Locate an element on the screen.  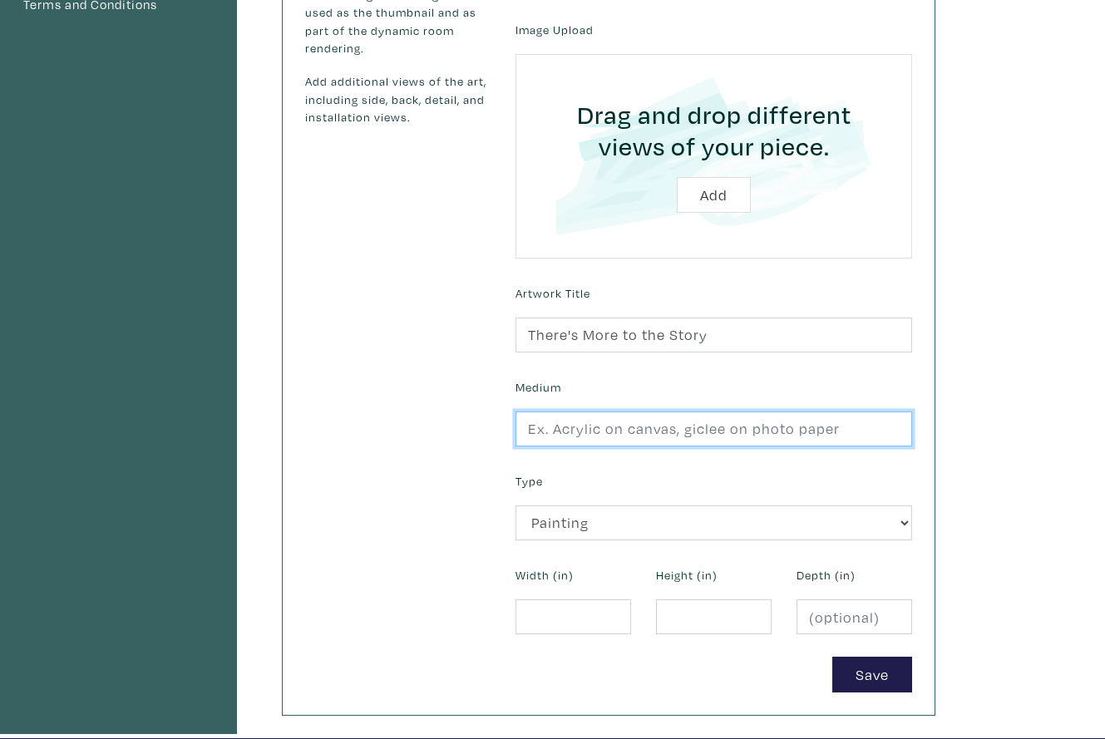
label: Medium is located at coordinates (538, 387).